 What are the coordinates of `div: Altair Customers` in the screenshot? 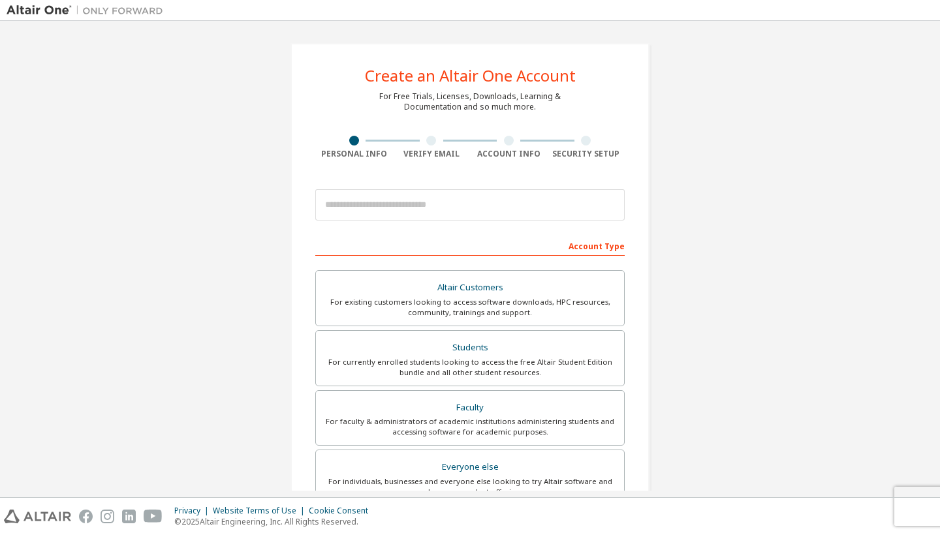 It's located at (470, 288).